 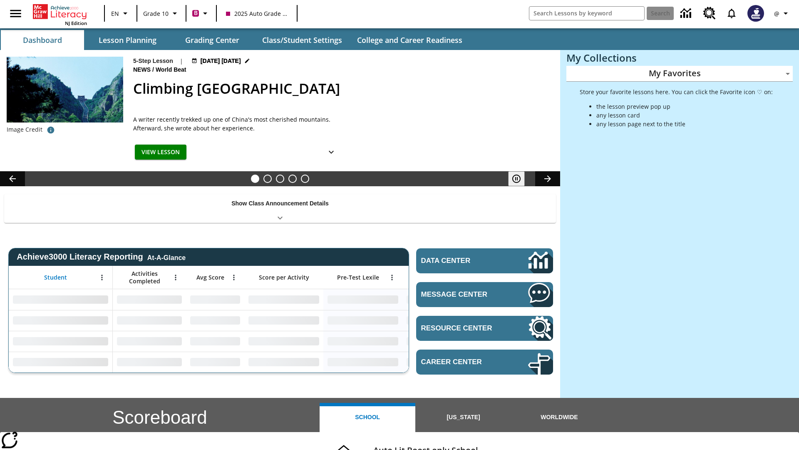 What do you see at coordinates (196, 13) in the screenshot?
I see `span: B` at bounding box center [196, 13].